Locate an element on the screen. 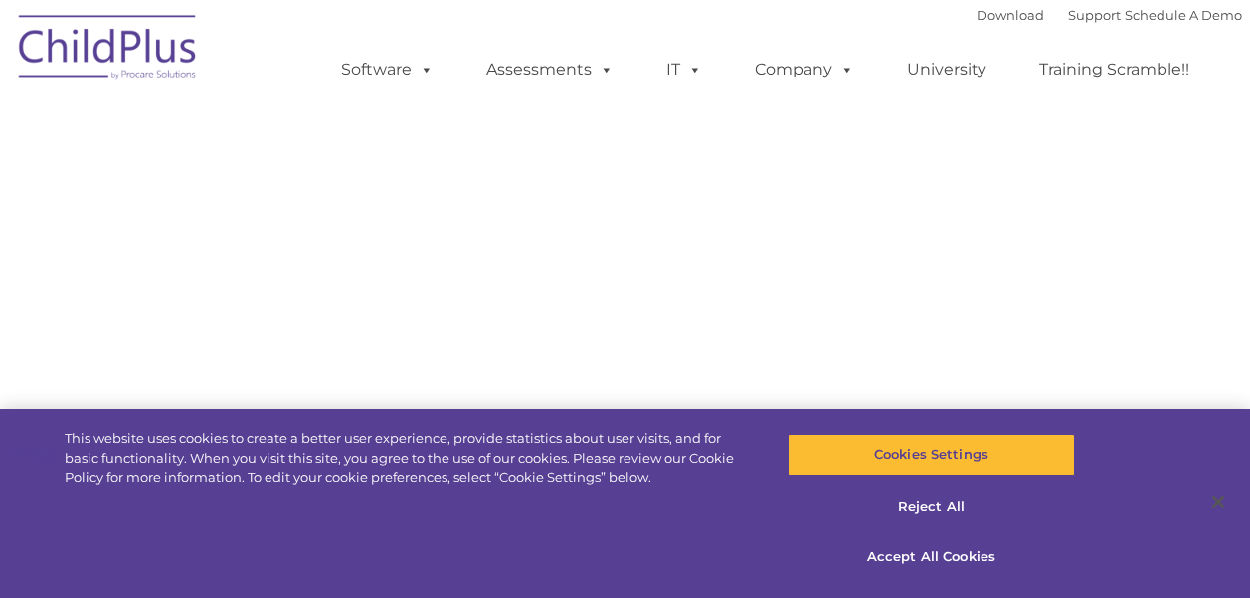  a: Training Scramble!! is located at coordinates (1113, 70).